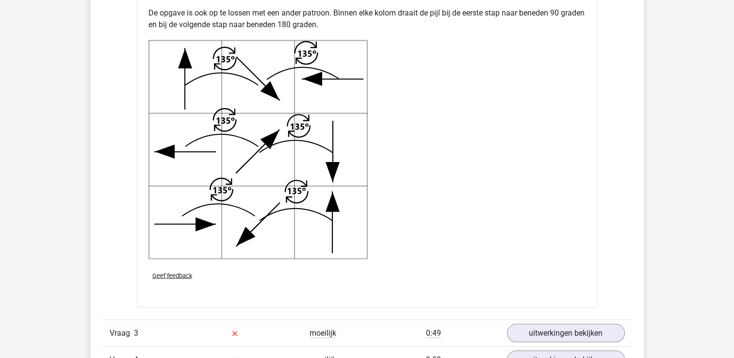  I want to click on span: Vraag, so click(122, 333).